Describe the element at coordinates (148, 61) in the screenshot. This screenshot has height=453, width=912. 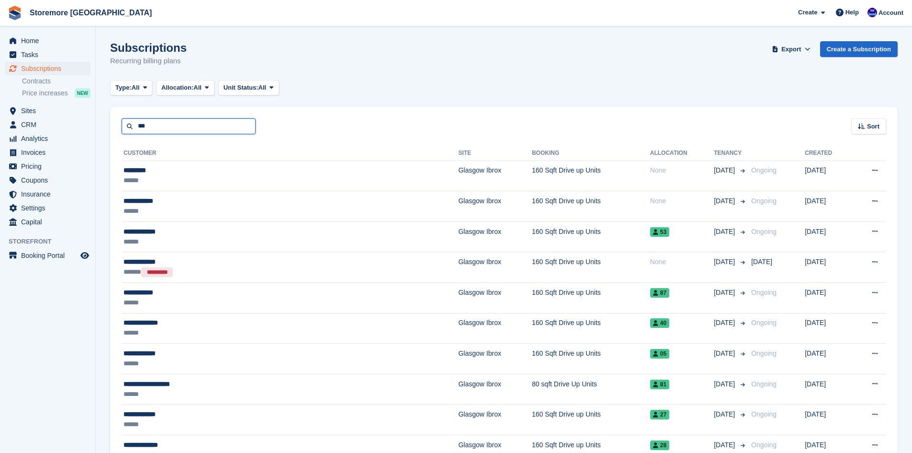
I see `p: Recurring billing plans` at that location.